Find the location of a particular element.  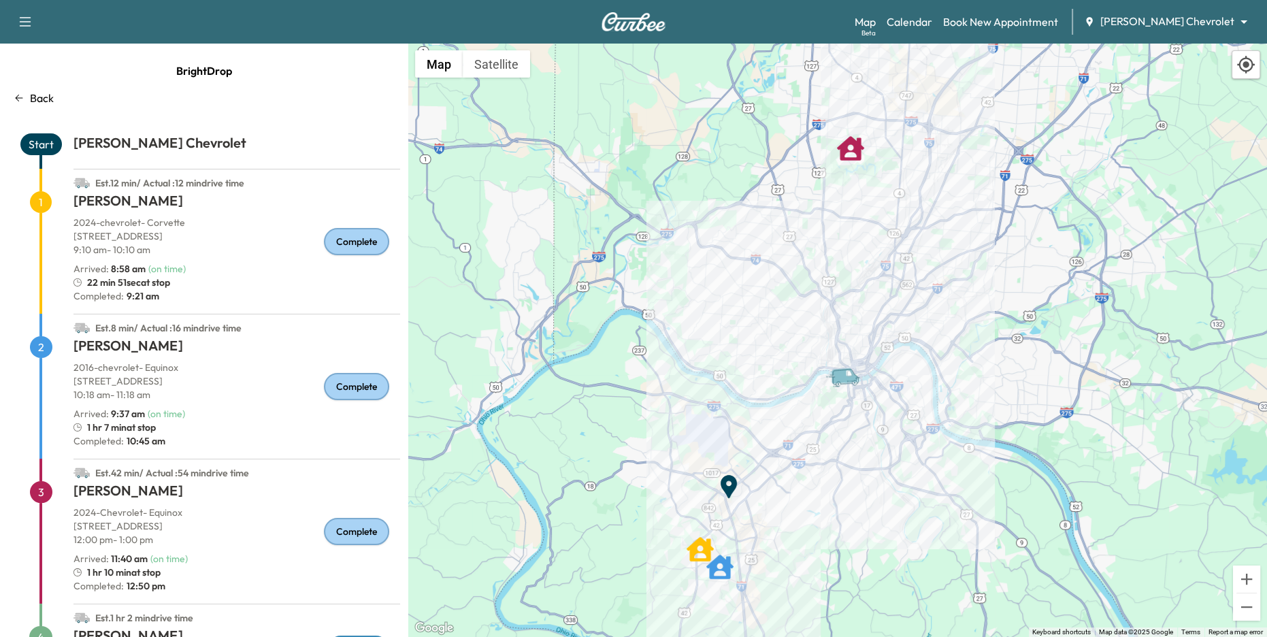

gmp-advanced-marker: Jibby Brown is located at coordinates (851, 142).